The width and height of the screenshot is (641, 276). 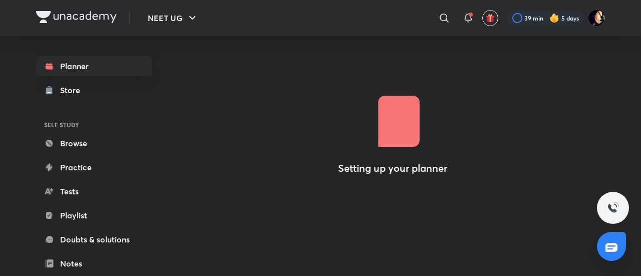 I want to click on button: NEET UG, so click(x=173, y=18).